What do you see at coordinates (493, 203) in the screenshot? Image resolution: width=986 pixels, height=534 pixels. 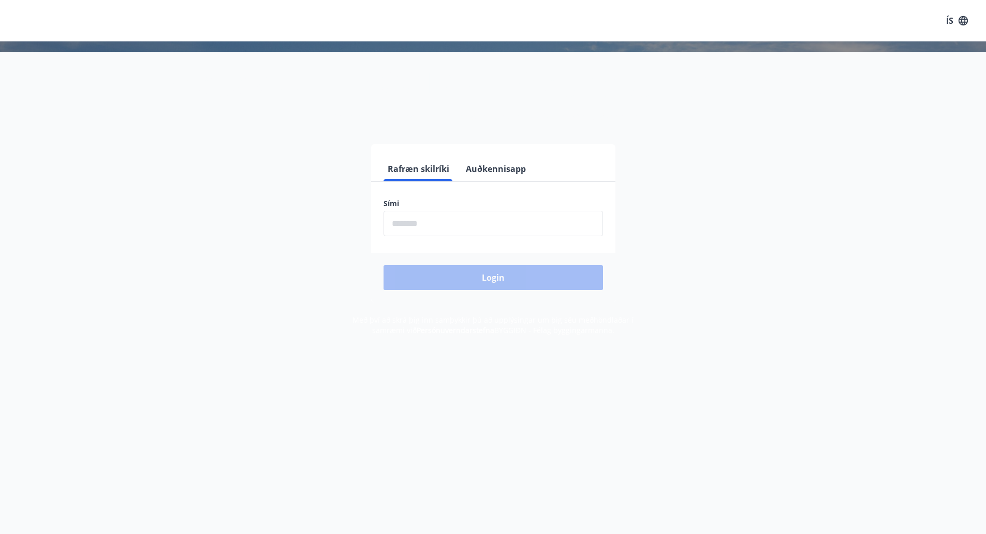 I see `label: Sími` at bounding box center [493, 203].